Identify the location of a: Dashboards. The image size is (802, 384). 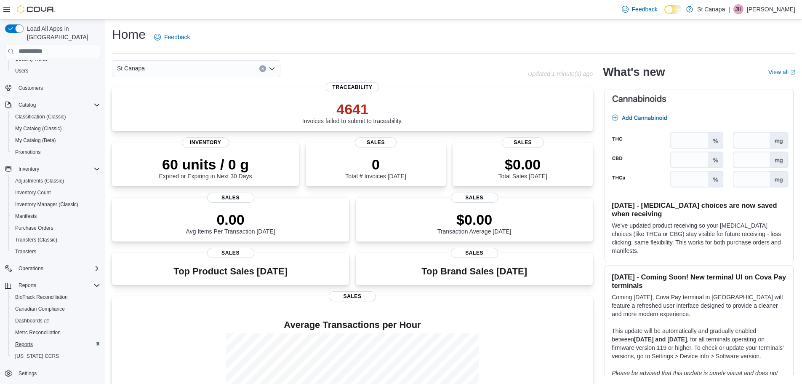
(32, 321).